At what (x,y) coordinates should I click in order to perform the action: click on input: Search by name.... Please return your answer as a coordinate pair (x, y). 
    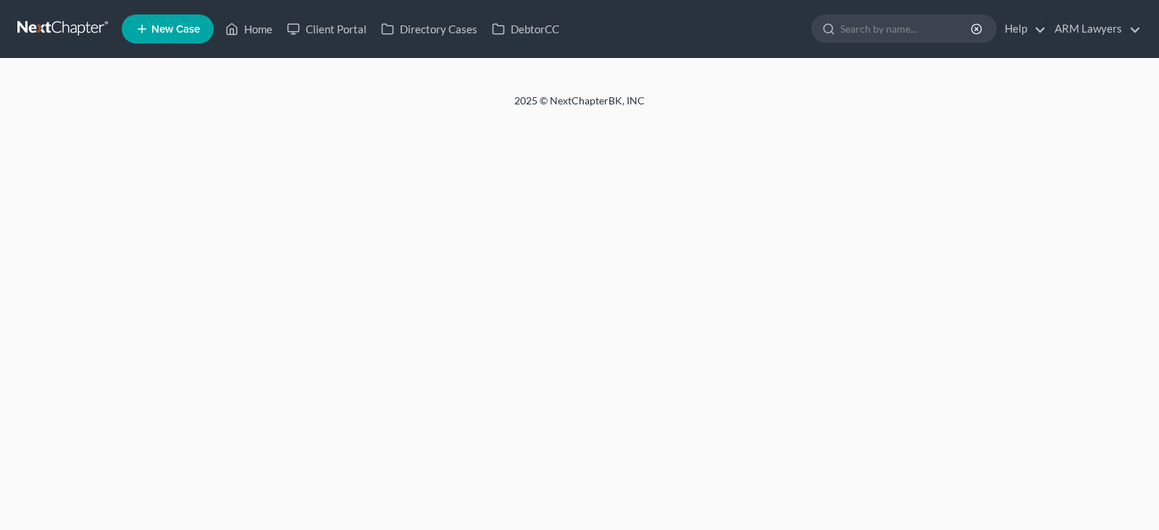
    Looking at the image, I should click on (906, 28).